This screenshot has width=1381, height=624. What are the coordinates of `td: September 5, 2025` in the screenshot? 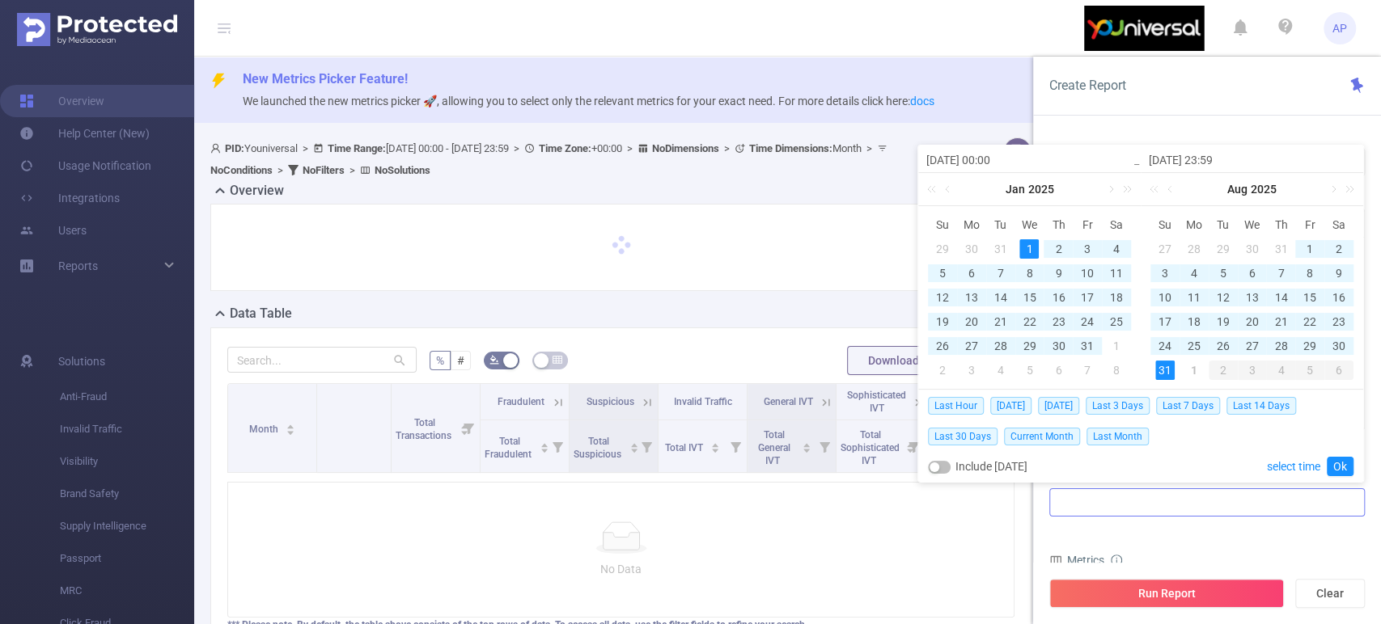 It's located at (1310, 370).